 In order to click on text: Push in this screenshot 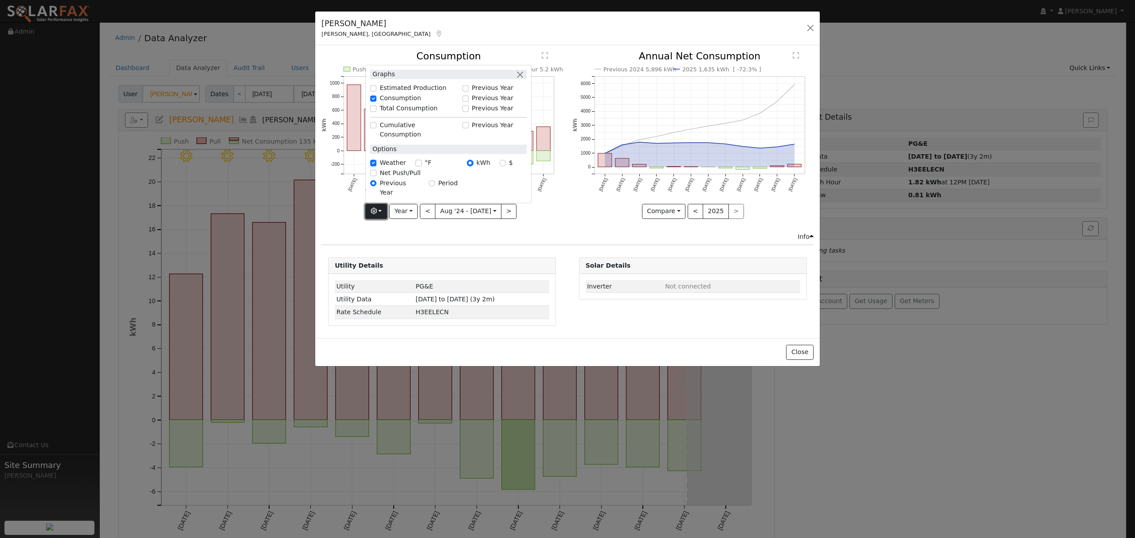, I will do `click(359, 69)`.